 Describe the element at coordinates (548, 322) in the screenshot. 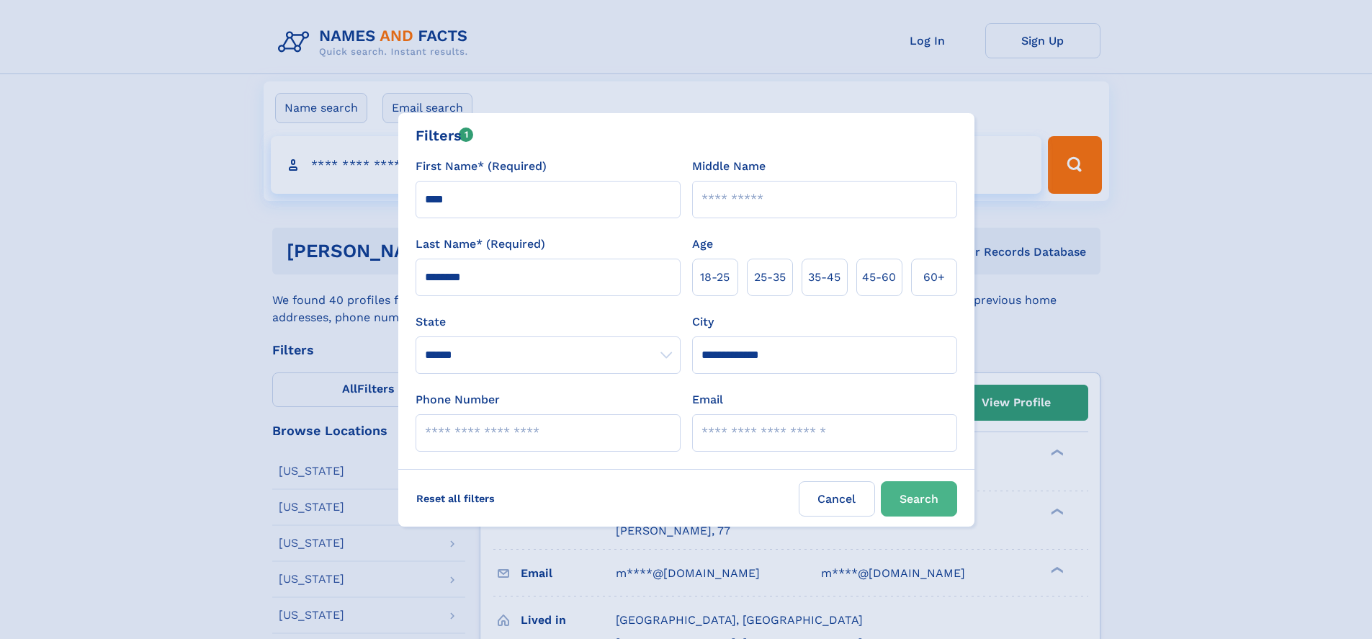

I see `label: State` at that location.